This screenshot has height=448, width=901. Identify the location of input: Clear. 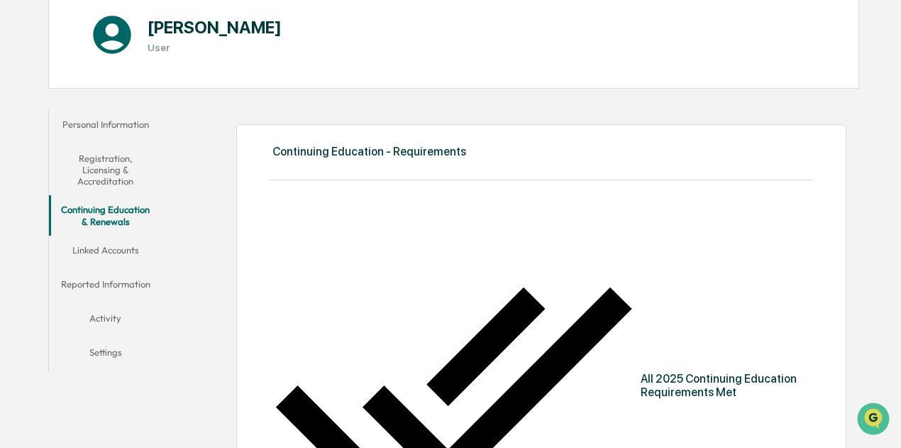
(136, 71).